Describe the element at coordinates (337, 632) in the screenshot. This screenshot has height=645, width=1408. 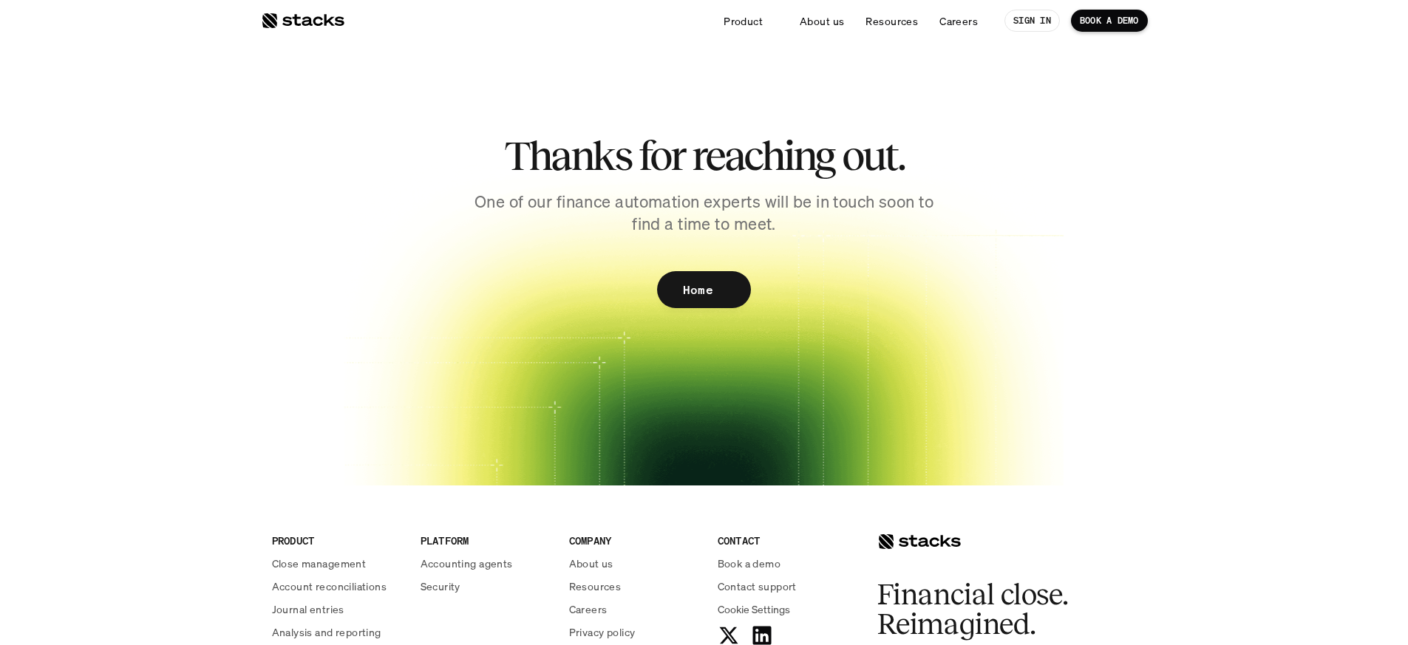
I see `a: Analysis and reporting` at that location.